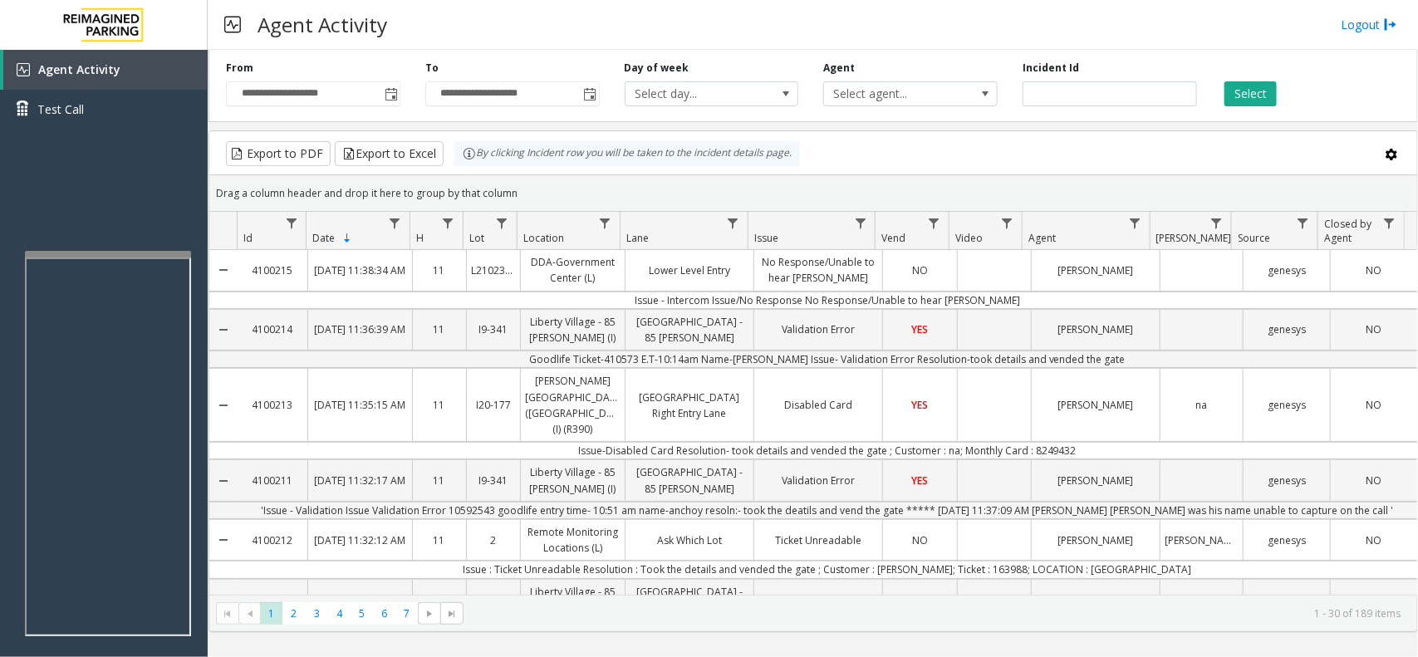 The image size is (1418, 657). Describe the element at coordinates (860, 223) in the screenshot. I see `a: Issue Filter Menu` at that location.